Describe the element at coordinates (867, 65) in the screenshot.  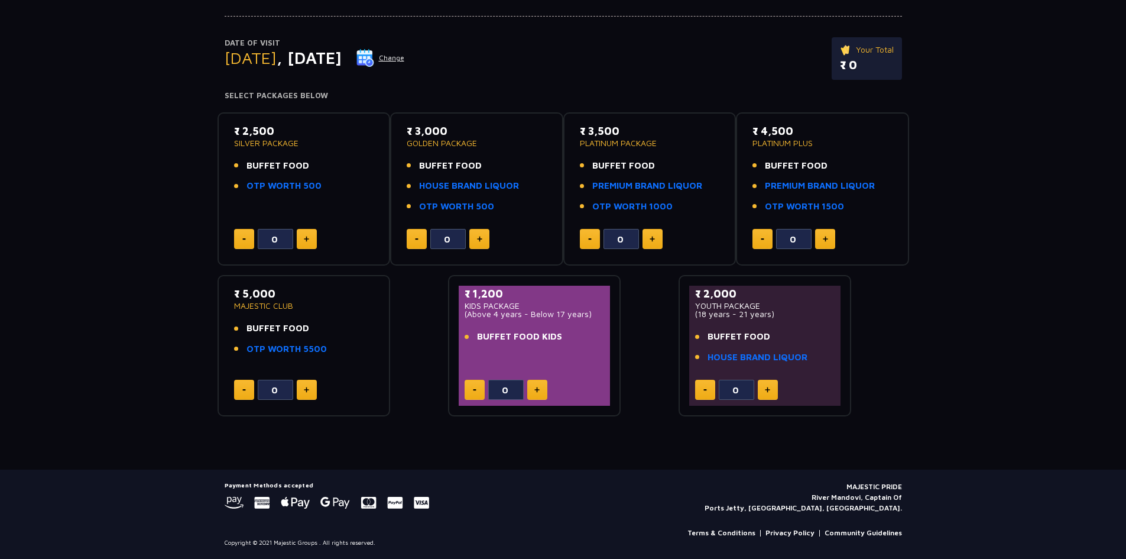
I see `p: ₹ 0` at that location.